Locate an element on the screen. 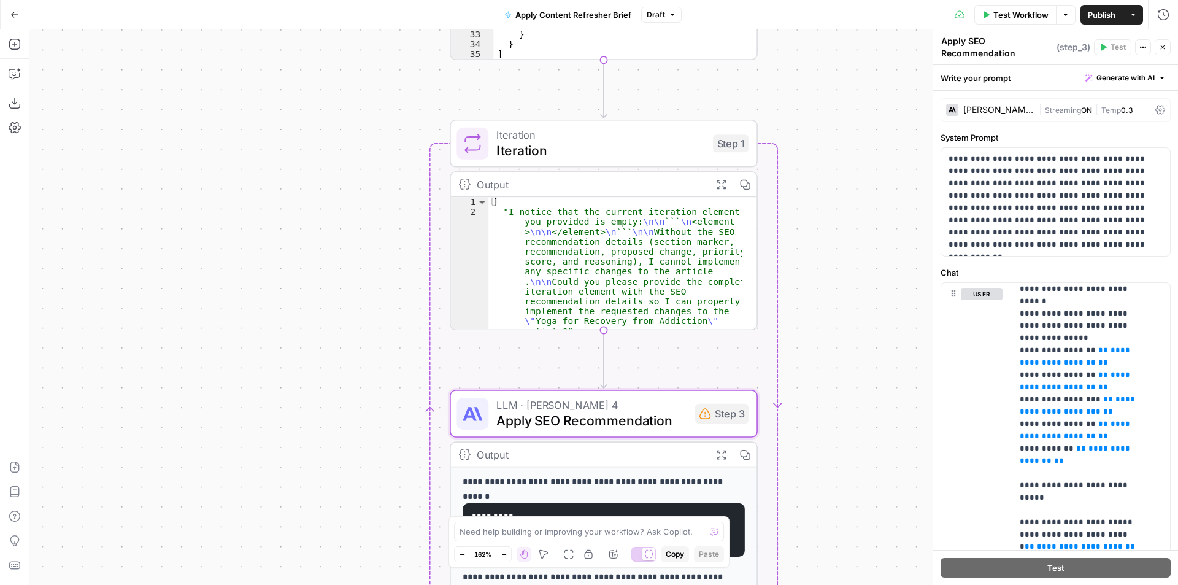 The height and width of the screenshot is (585, 1178). span: ( step_3 ) is located at coordinates (1073, 47).